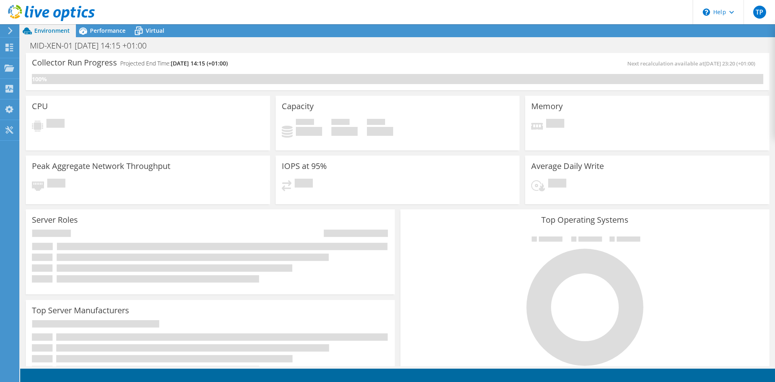 The width and height of the screenshot is (775, 382). Describe the element at coordinates (298, 106) in the screenshot. I see `h3: Capacity` at that location.